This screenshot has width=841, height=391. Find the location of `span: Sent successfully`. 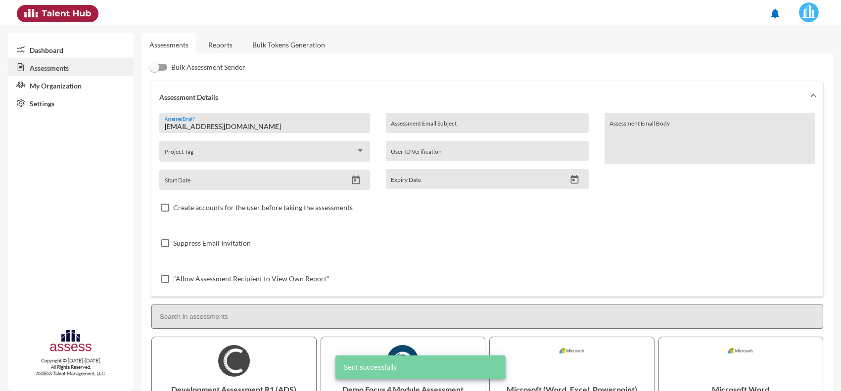

span: Sent successfully is located at coordinates (370, 368).